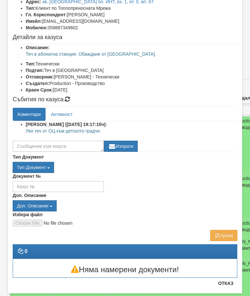  Describe the element at coordinates (37, 83) in the screenshot. I see `b: Създател:` at that location.